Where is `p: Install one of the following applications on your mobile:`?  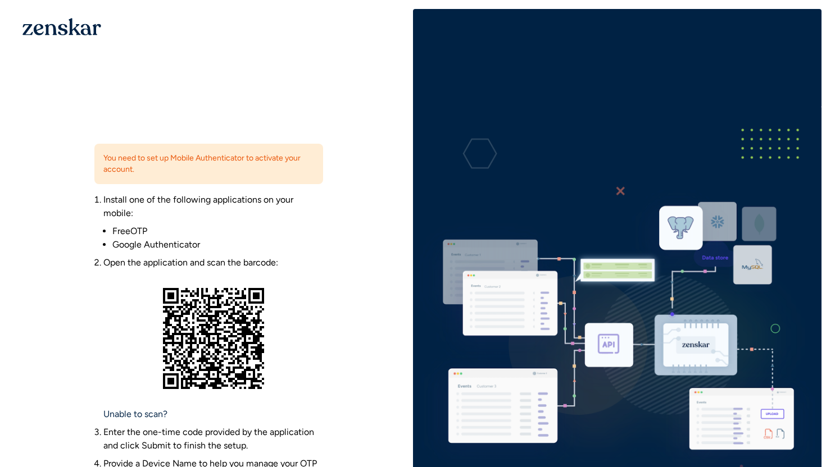 p: Install one of the following applications on your mobile: is located at coordinates (213, 207).